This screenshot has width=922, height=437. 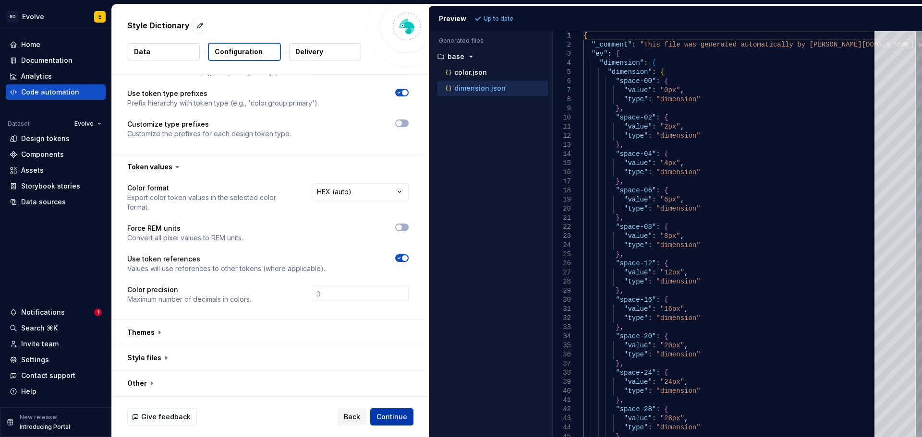 What do you see at coordinates (211, 203) in the screenshot?
I see `p: Export color token values in the selected color format.` at bounding box center [211, 203].